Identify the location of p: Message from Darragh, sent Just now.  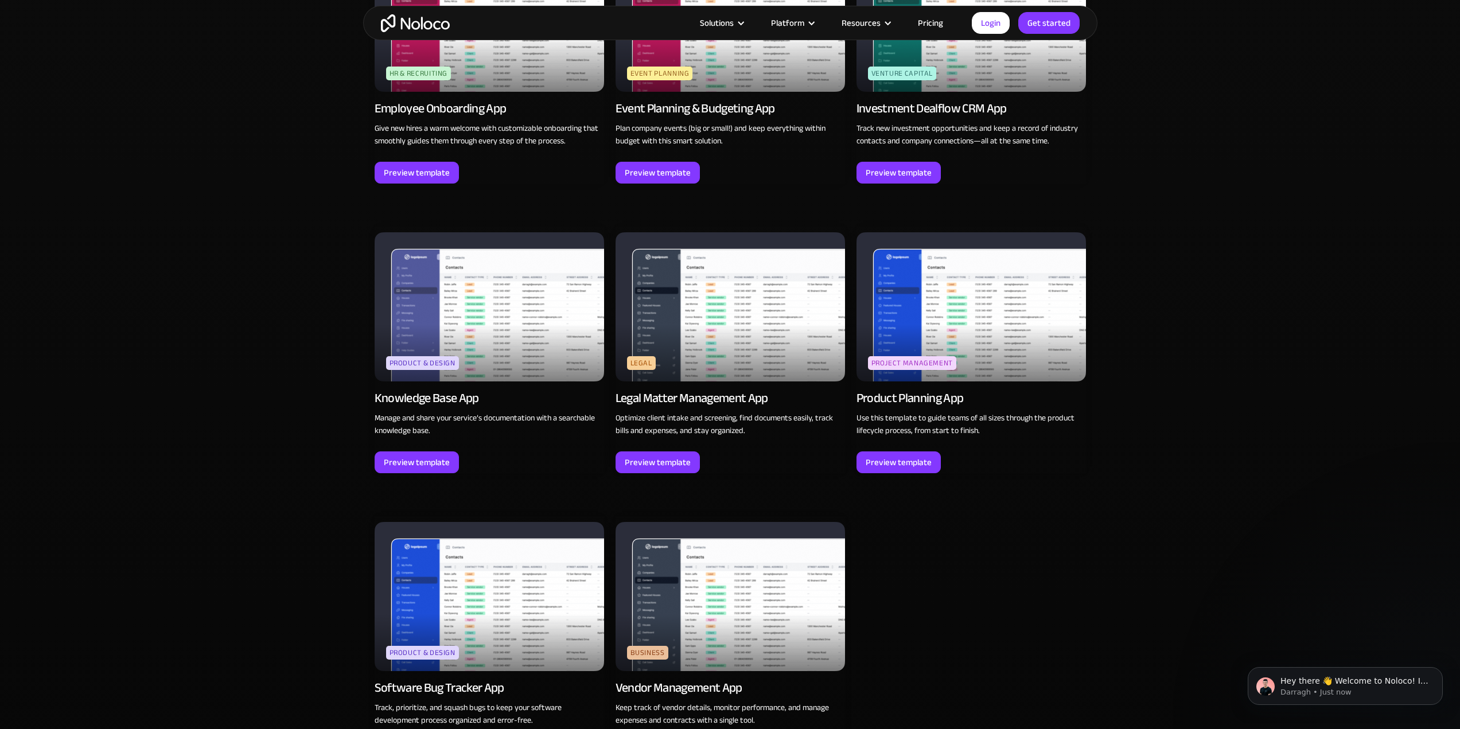
(124, 49).